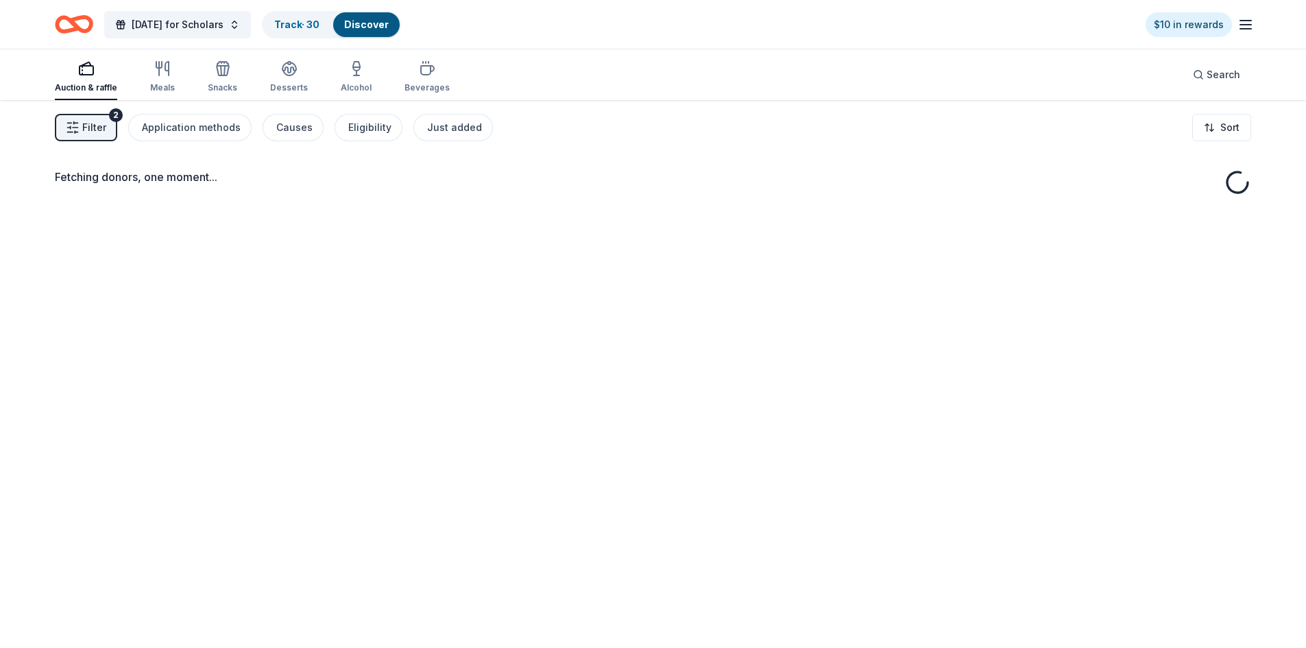 The image size is (1306, 648). Describe the element at coordinates (1222, 128) in the screenshot. I see `button: Sort` at that location.